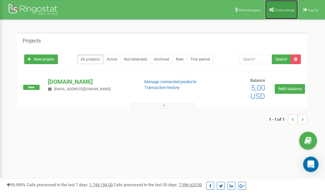  I want to click on span: Balance, so click(258, 80).